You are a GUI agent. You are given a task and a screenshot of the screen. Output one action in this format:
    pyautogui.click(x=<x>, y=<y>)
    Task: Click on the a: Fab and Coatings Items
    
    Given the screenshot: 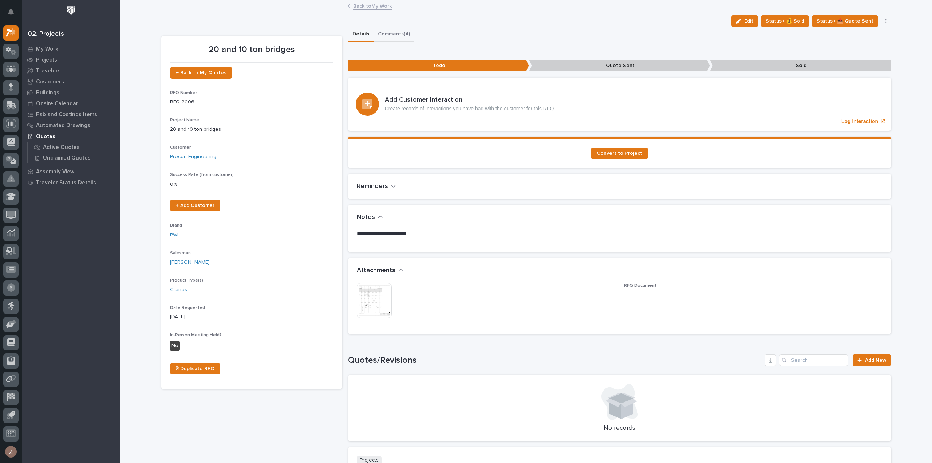 What is the action you would take?
    pyautogui.click(x=71, y=114)
    